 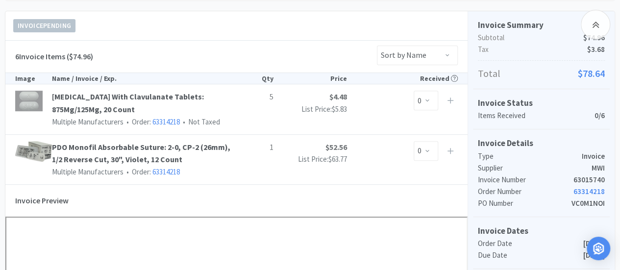 I want to click on span: Not Taxed, so click(x=200, y=122).